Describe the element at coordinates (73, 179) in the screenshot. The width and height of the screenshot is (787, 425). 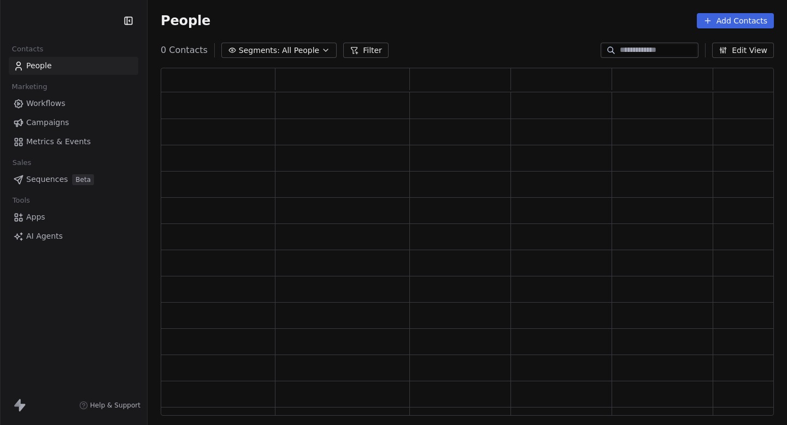
I see `a: SequencesBeta` at that location.